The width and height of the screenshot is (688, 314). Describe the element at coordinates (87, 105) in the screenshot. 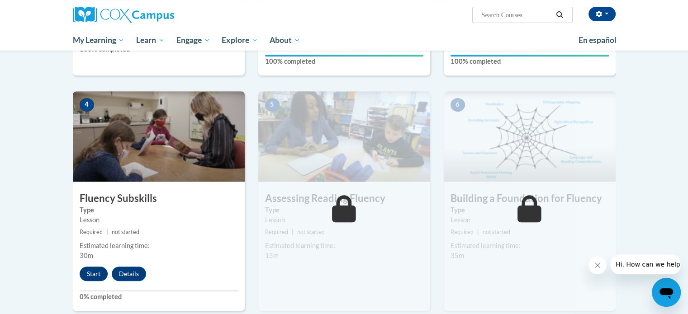

I see `span: 4` at that location.